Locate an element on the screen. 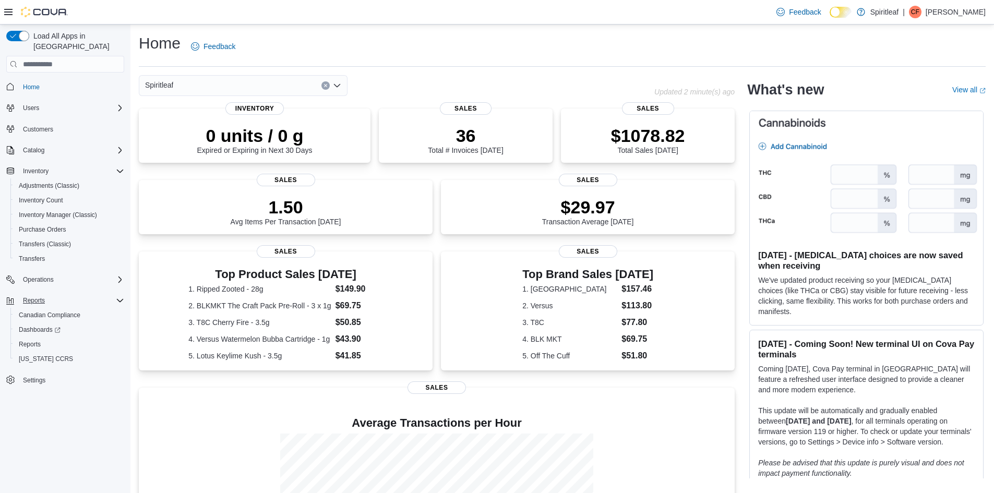 The height and width of the screenshot is (493, 994). a: Canadian Compliance is located at coordinates (50, 315).